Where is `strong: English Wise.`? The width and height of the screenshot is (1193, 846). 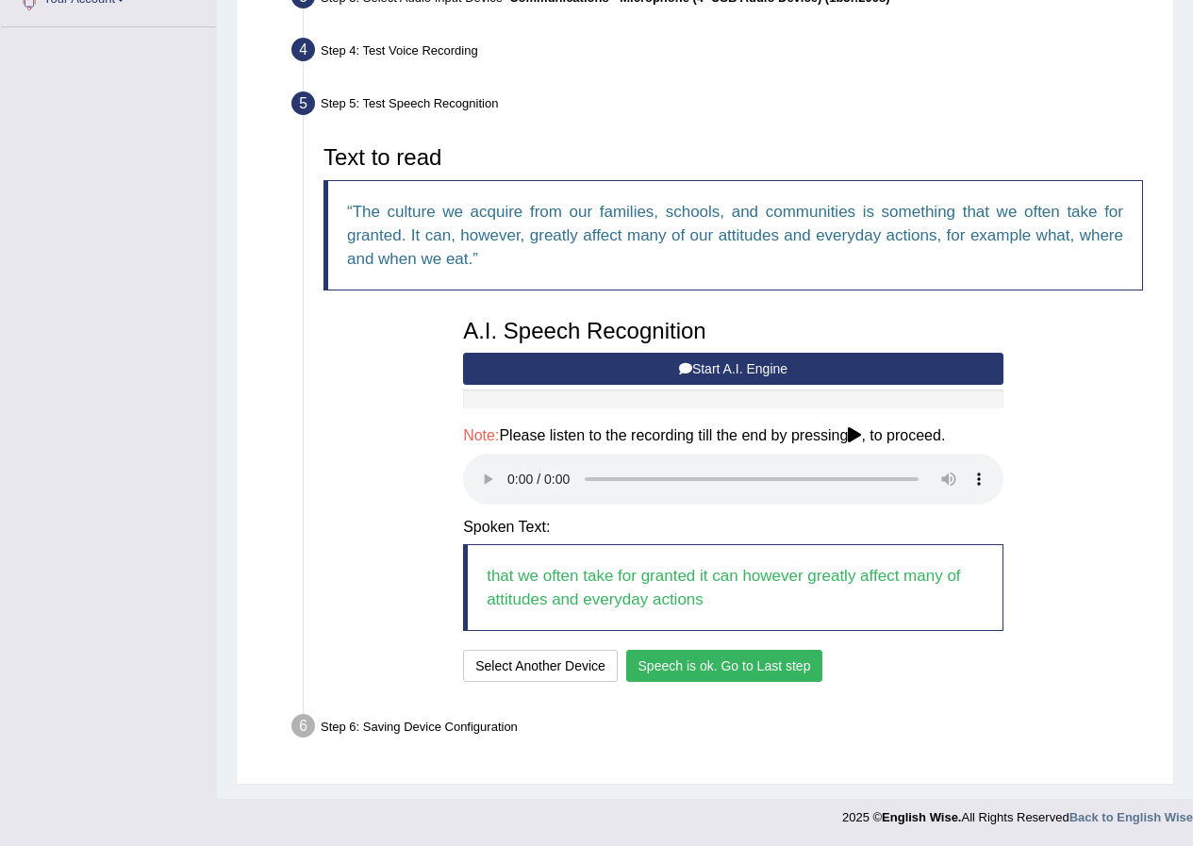
strong: English Wise. is located at coordinates (921, 816).